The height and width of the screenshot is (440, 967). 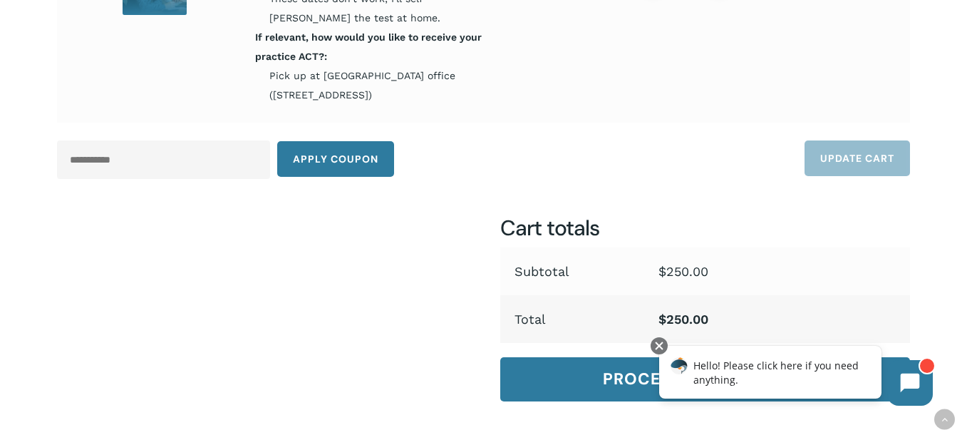 I want to click on th: Total, so click(x=571, y=319).